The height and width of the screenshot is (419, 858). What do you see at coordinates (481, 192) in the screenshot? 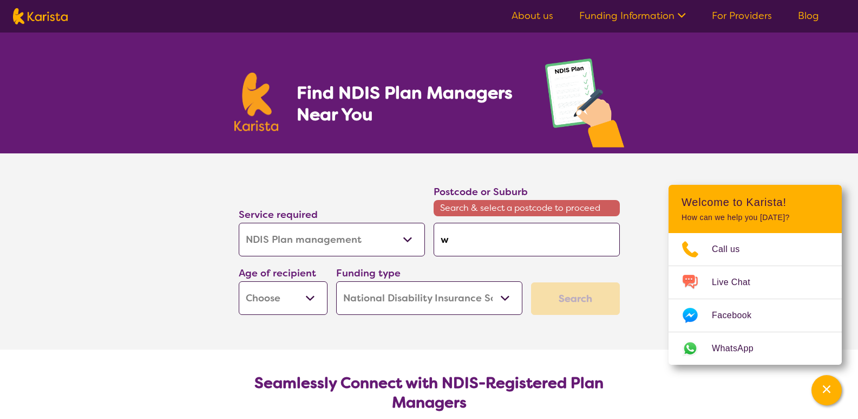
I see `label: Postcode or Suburb` at bounding box center [481, 192].